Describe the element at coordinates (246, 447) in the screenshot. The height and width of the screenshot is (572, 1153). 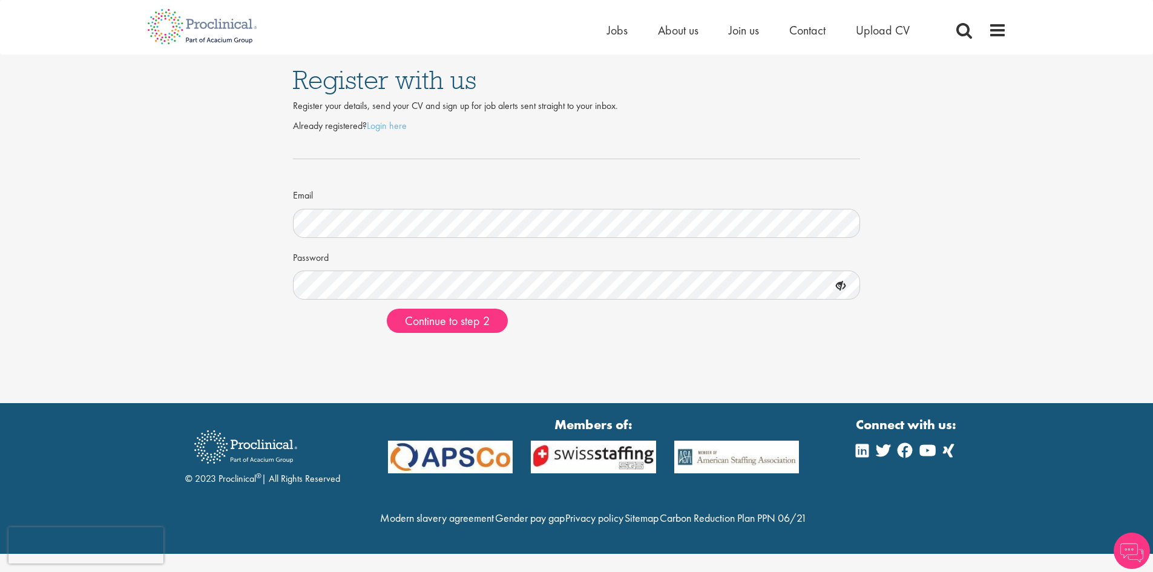
I see `img: Proclinical Recruitment` at that location.